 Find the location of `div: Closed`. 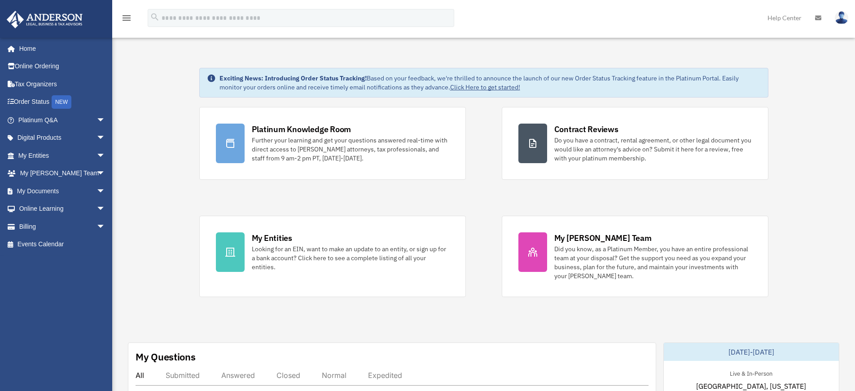

div: Closed is located at coordinates (288, 375).